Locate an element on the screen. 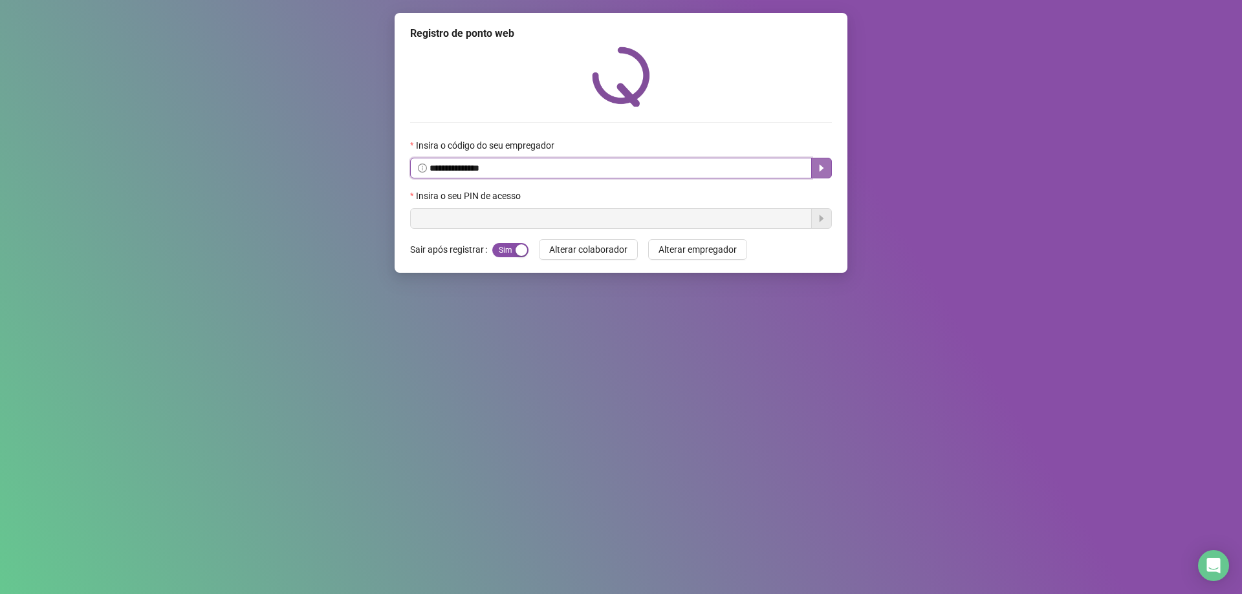  label: Insira o seu PIN de acesso is located at coordinates (469, 196).